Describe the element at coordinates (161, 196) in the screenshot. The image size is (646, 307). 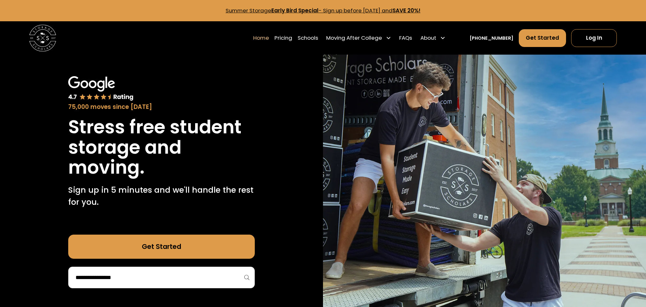
I see `p: Sign up in 5 minutes and we'll handle the rest for you.` at that location.